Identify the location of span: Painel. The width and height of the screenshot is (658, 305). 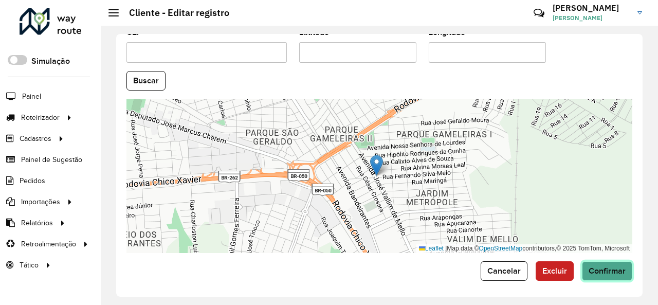
(31, 96).